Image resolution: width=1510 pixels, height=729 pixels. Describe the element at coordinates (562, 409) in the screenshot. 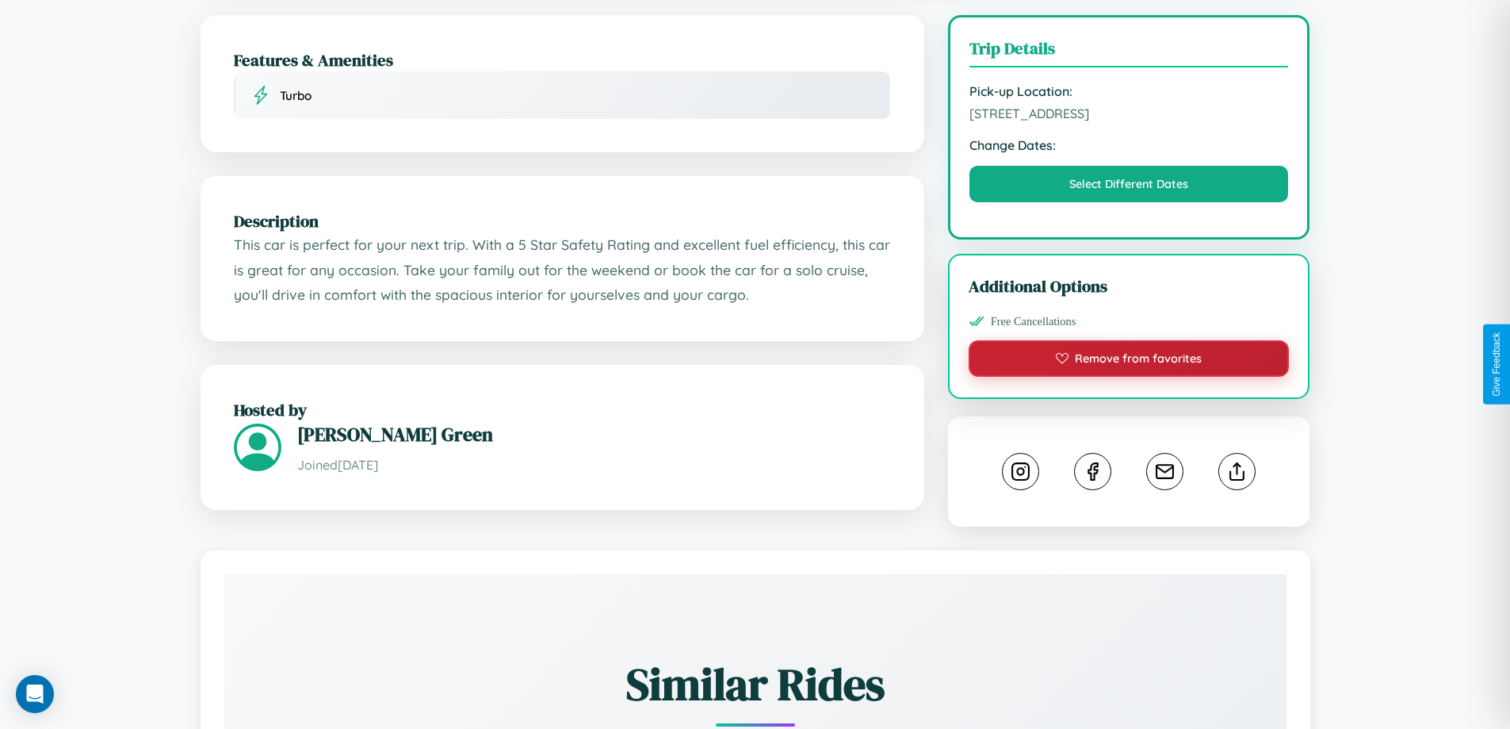

I see `h2: Hosted by` at that location.